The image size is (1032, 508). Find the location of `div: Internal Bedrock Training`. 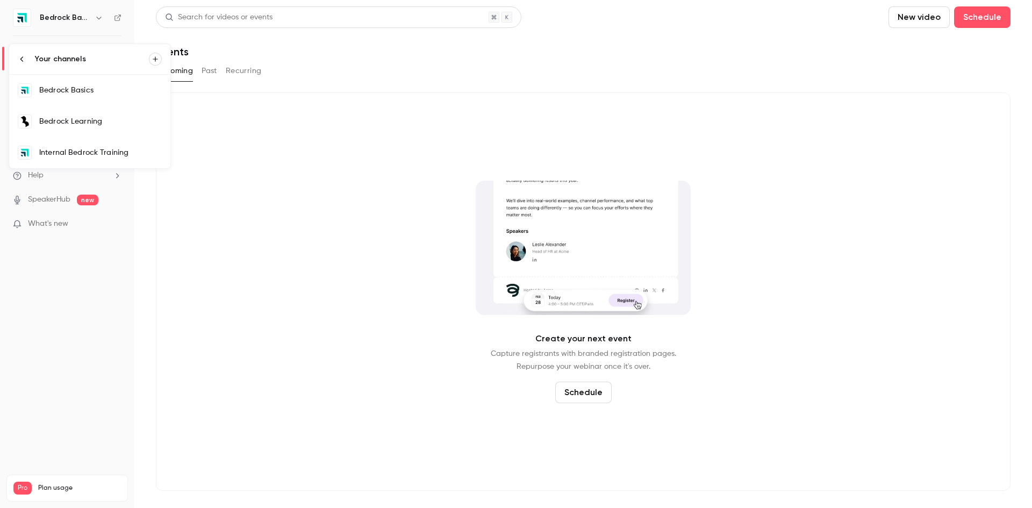

div: Internal Bedrock Training is located at coordinates (101, 153).